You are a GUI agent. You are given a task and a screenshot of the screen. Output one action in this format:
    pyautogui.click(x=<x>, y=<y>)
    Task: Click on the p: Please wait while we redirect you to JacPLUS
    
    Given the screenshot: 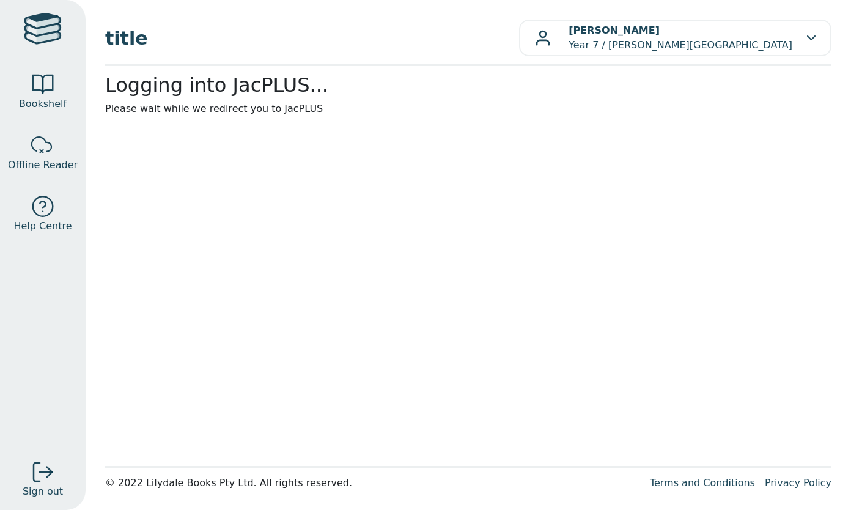 What is the action you would take?
    pyautogui.click(x=468, y=109)
    